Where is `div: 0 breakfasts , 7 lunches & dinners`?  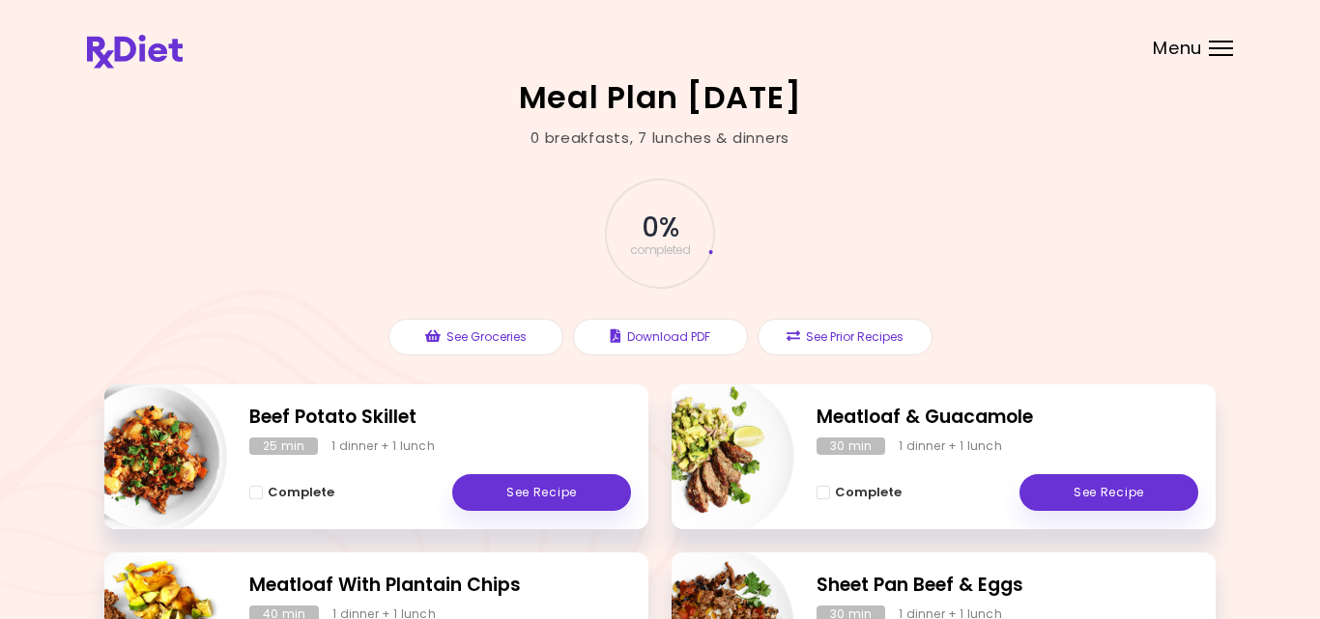 div: 0 breakfasts , 7 lunches & dinners is located at coordinates (660, 138).